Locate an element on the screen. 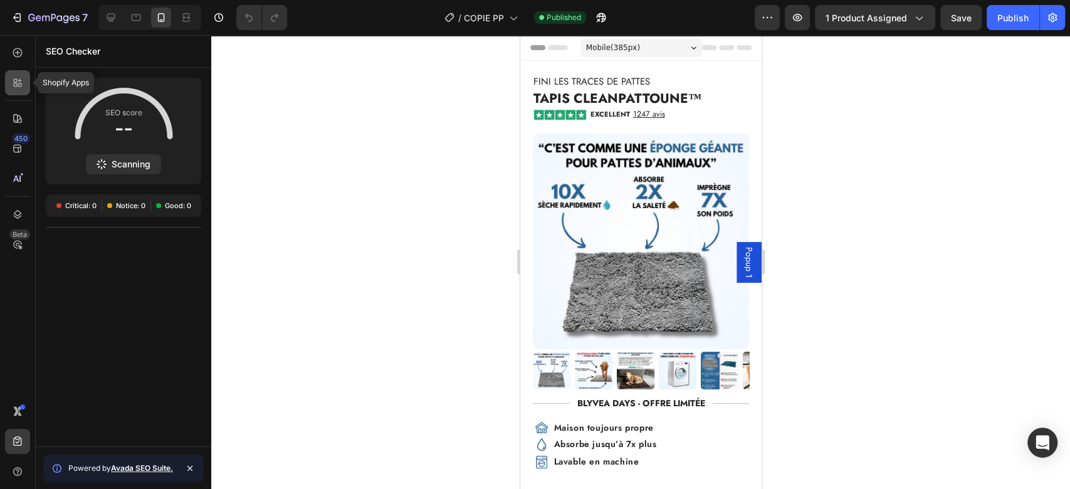 The height and width of the screenshot is (489, 1070). span: Popup 1 is located at coordinates (229, 227).